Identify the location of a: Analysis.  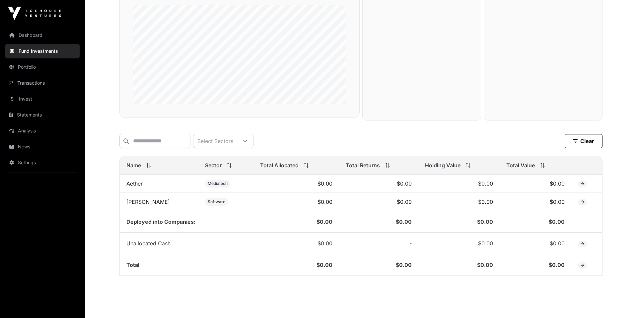
(42, 131).